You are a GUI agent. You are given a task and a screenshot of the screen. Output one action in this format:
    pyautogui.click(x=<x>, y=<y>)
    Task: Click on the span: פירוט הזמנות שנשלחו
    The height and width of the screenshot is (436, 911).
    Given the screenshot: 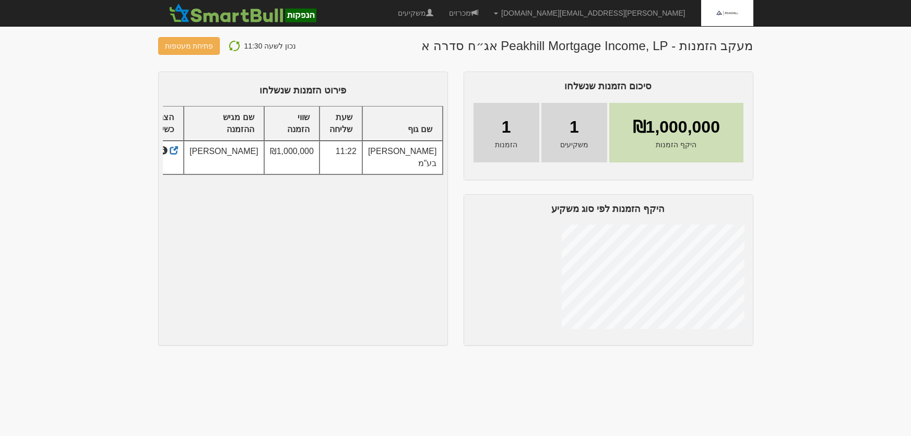 What is the action you would take?
    pyautogui.click(x=303, y=90)
    